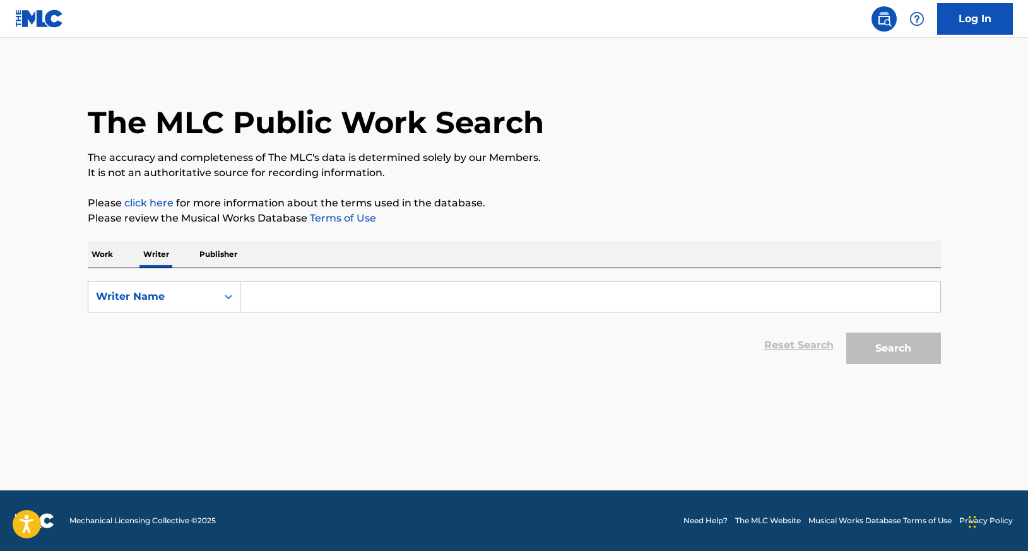 The image size is (1028, 551). I want to click on div: Drag, so click(972, 522).